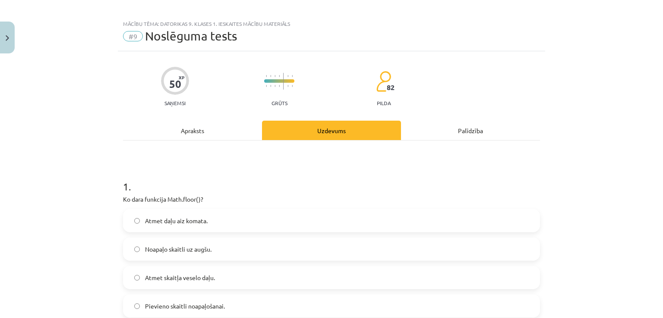 The image size is (663, 318). Describe the element at coordinates (137, 221) in the screenshot. I see `input: Atmet daļu aiz komata.` at that location.